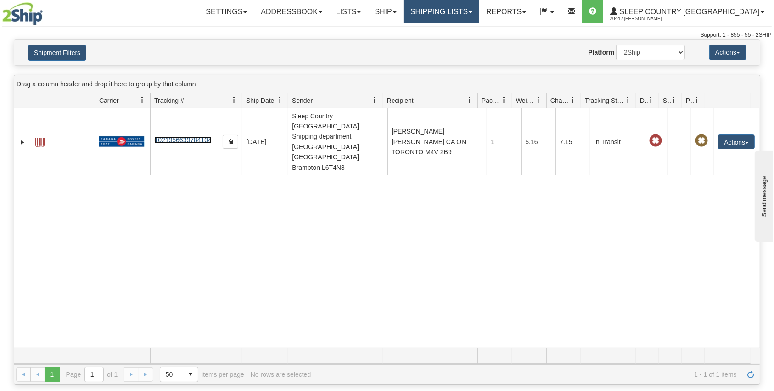  Describe the element at coordinates (538, 142) in the screenshot. I see `td: 5.16` at that location.